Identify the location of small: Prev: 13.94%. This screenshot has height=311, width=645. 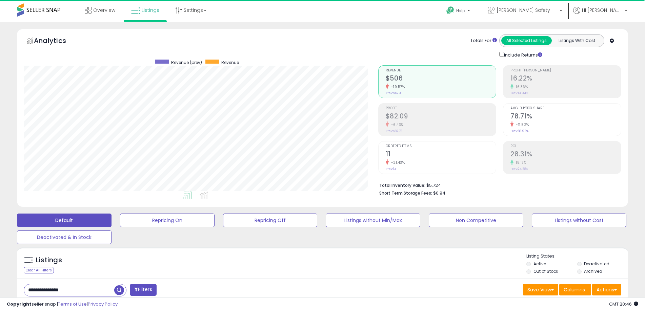
(519, 93).